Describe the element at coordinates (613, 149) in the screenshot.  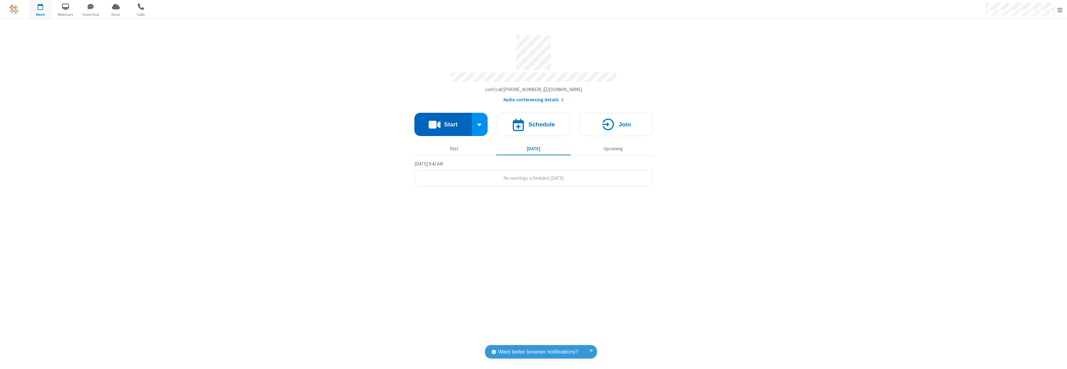
I see `button: Upcoming` at that location.